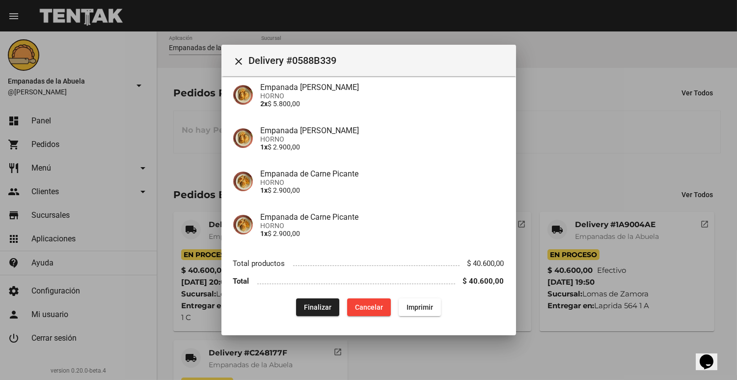 The image size is (737, 380). Describe the element at coordinates (420, 307) in the screenshot. I see `button: Imprimir` at that location.